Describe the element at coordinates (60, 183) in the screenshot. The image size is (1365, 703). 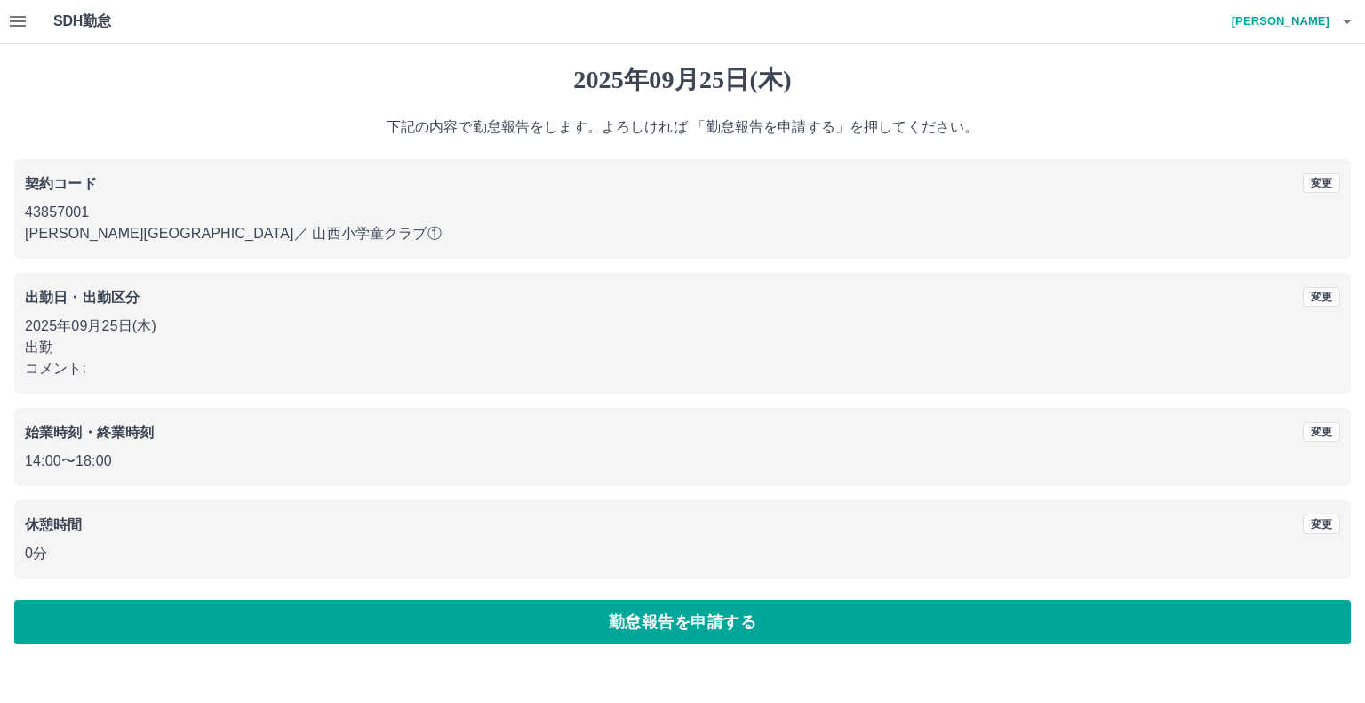
I see `b: 契約コード` at that location.